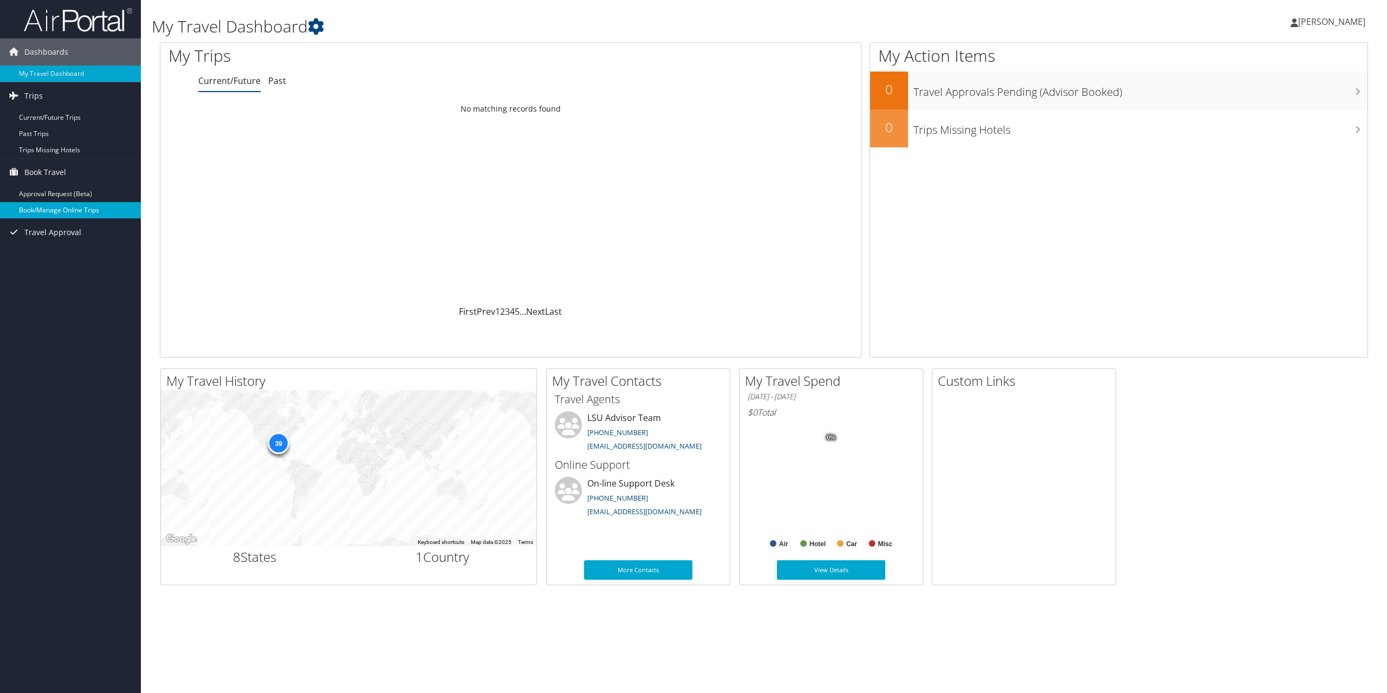 This screenshot has width=1387, height=693. I want to click on li: On-line Support Desk, so click(638, 499).